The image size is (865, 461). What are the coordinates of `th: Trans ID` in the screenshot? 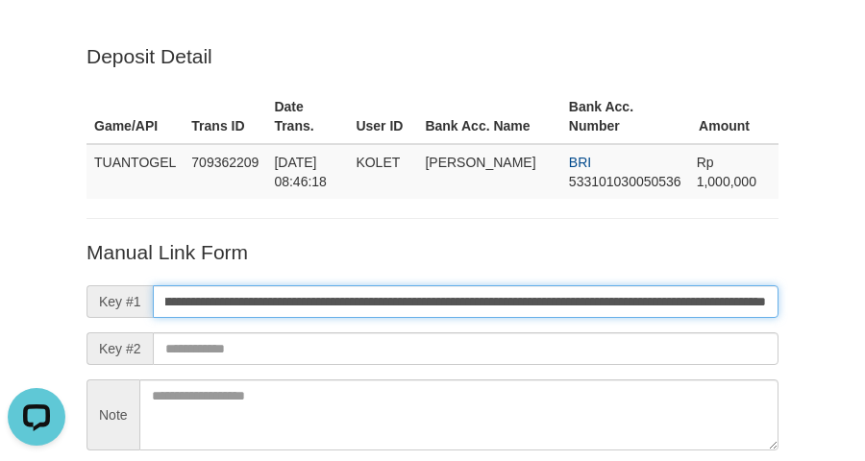 It's located at (225, 116).